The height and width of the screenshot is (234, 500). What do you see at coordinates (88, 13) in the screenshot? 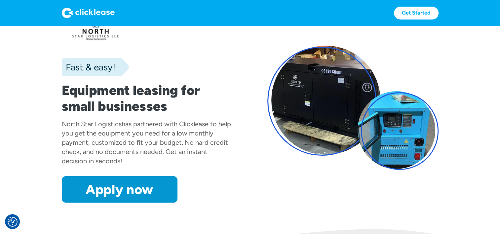
I see `img: Logo` at bounding box center [88, 13].